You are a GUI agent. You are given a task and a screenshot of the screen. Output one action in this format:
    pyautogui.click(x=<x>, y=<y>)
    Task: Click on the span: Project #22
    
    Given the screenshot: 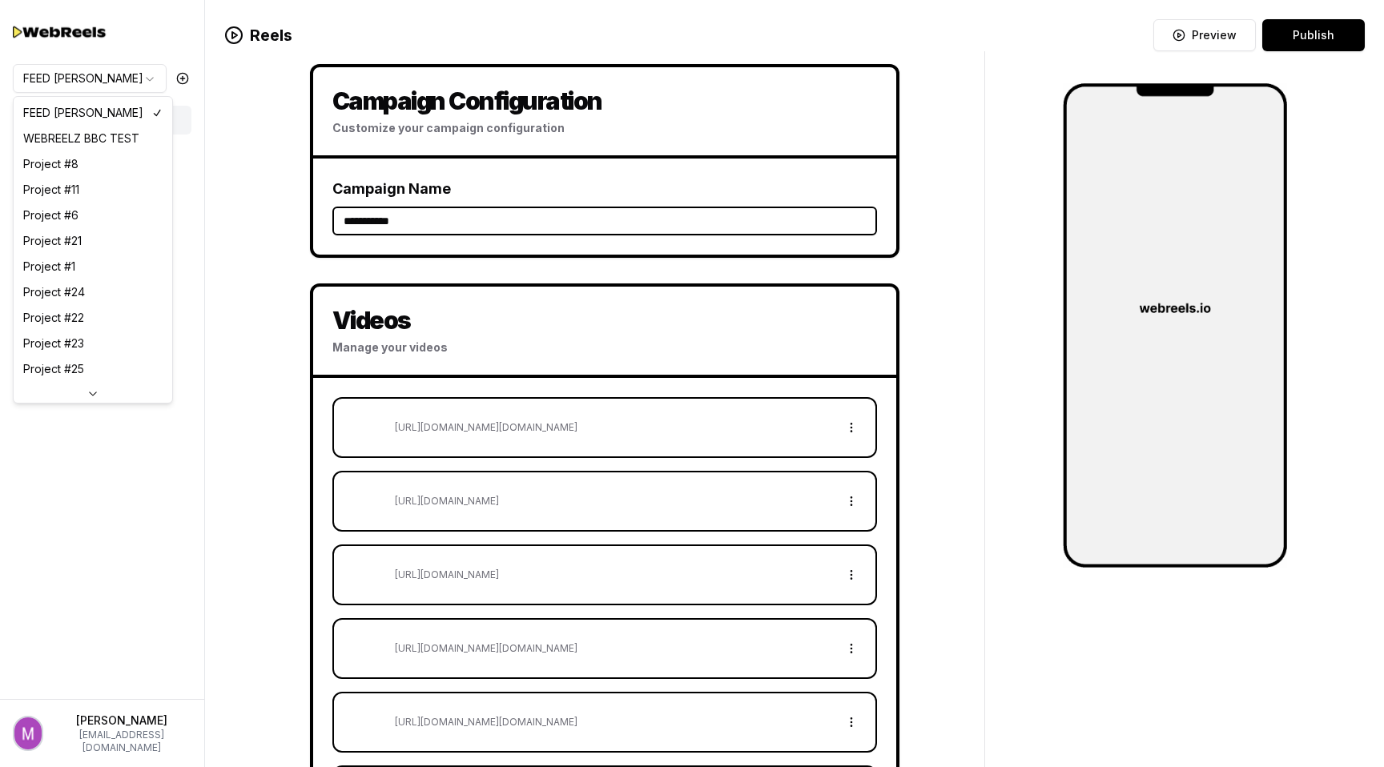 What is the action you would take?
    pyautogui.click(x=54, y=318)
    